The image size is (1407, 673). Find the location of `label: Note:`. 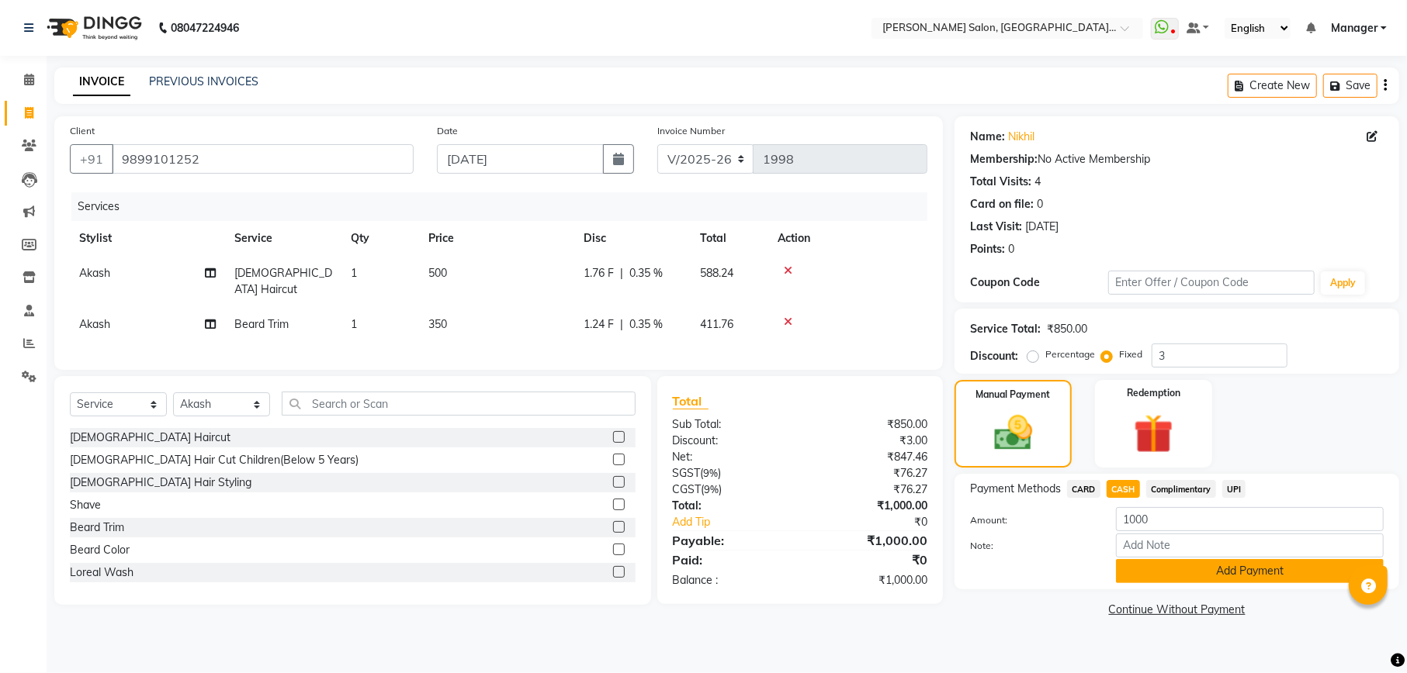

label: Note: is located at coordinates (1031, 546).